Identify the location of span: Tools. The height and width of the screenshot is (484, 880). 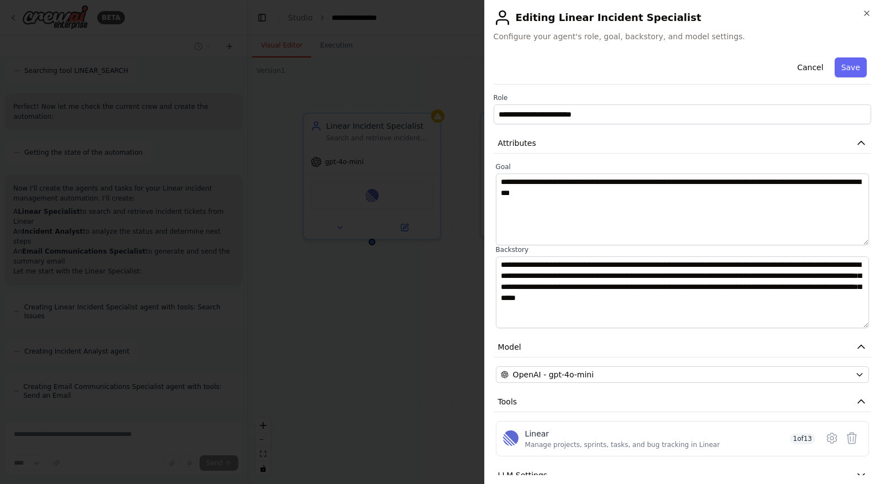
(507, 402).